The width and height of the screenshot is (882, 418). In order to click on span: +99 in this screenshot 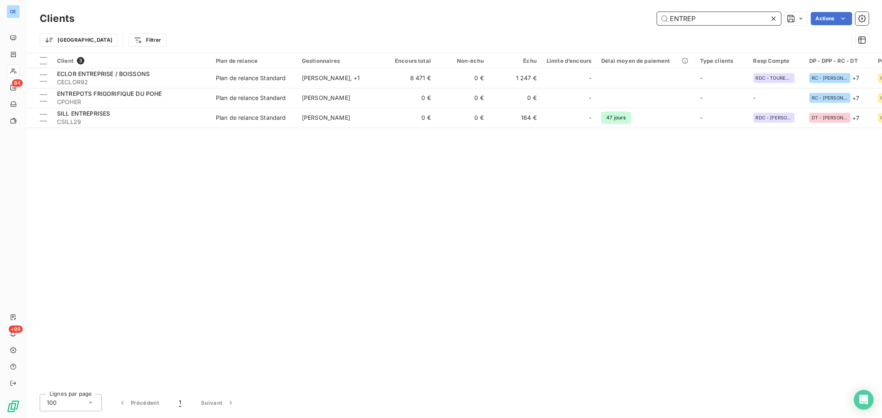, I will do `click(16, 330)`.